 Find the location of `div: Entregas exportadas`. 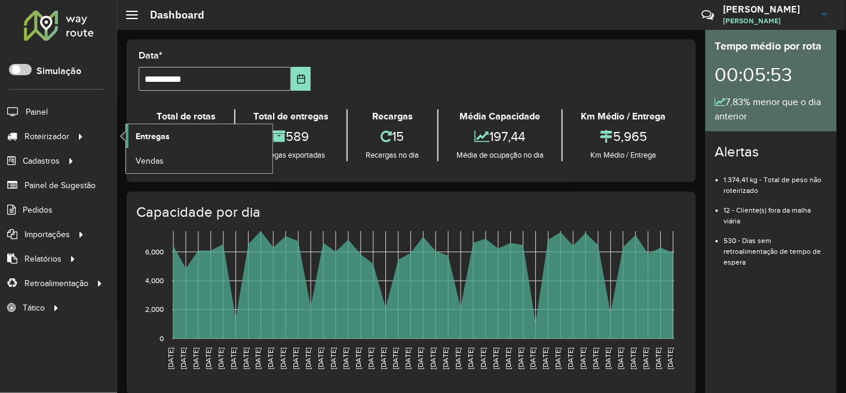

div: Entregas exportadas is located at coordinates (291, 155).